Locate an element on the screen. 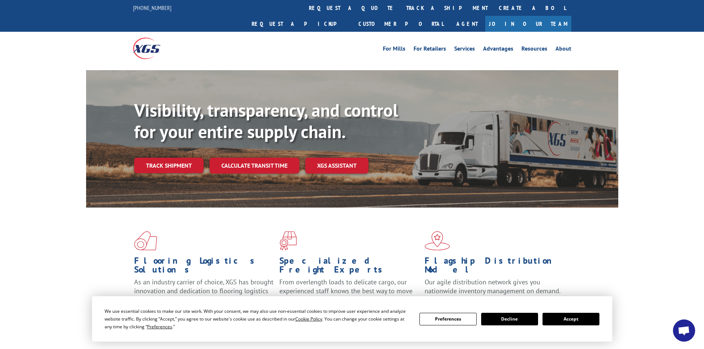 The height and width of the screenshot is (349, 704). a: Track shipment is located at coordinates (169, 166).